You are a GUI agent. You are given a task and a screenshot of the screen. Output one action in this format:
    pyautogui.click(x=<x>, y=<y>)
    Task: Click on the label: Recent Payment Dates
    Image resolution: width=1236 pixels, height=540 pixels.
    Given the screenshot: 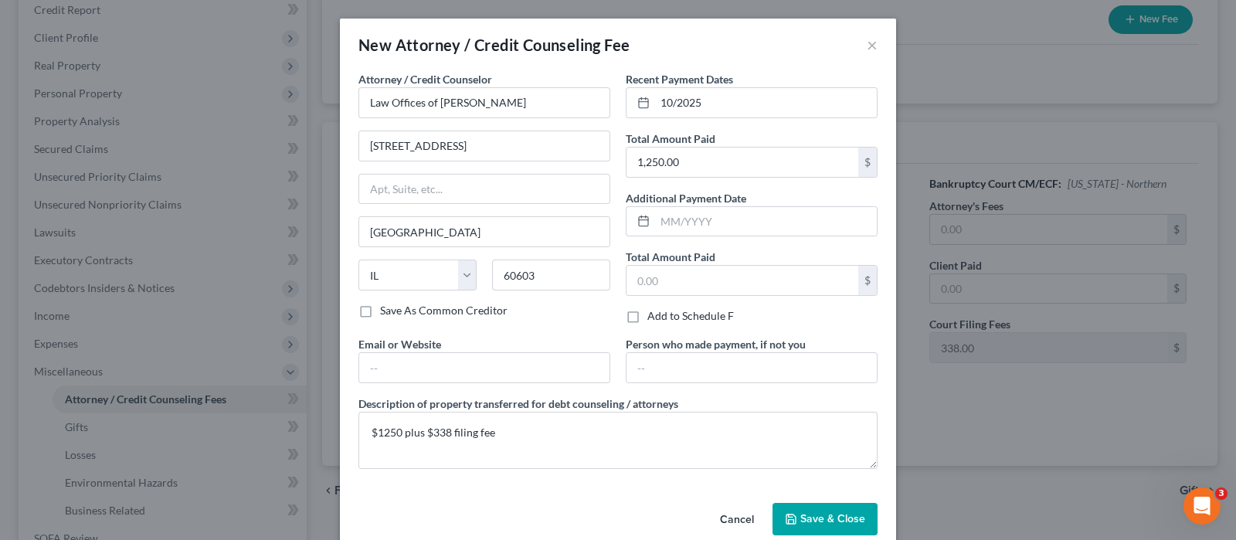 What is the action you would take?
    pyautogui.click(x=679, y=79)
    